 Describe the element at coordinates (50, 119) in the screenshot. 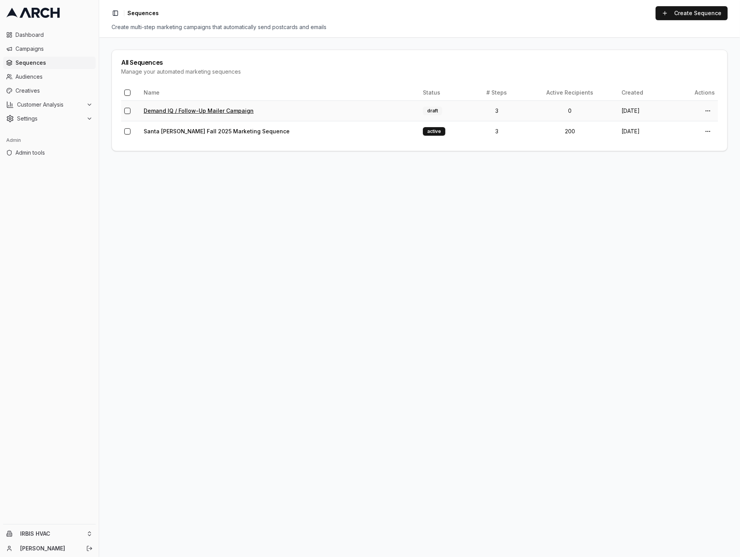

I see `span: Settings` at that location.